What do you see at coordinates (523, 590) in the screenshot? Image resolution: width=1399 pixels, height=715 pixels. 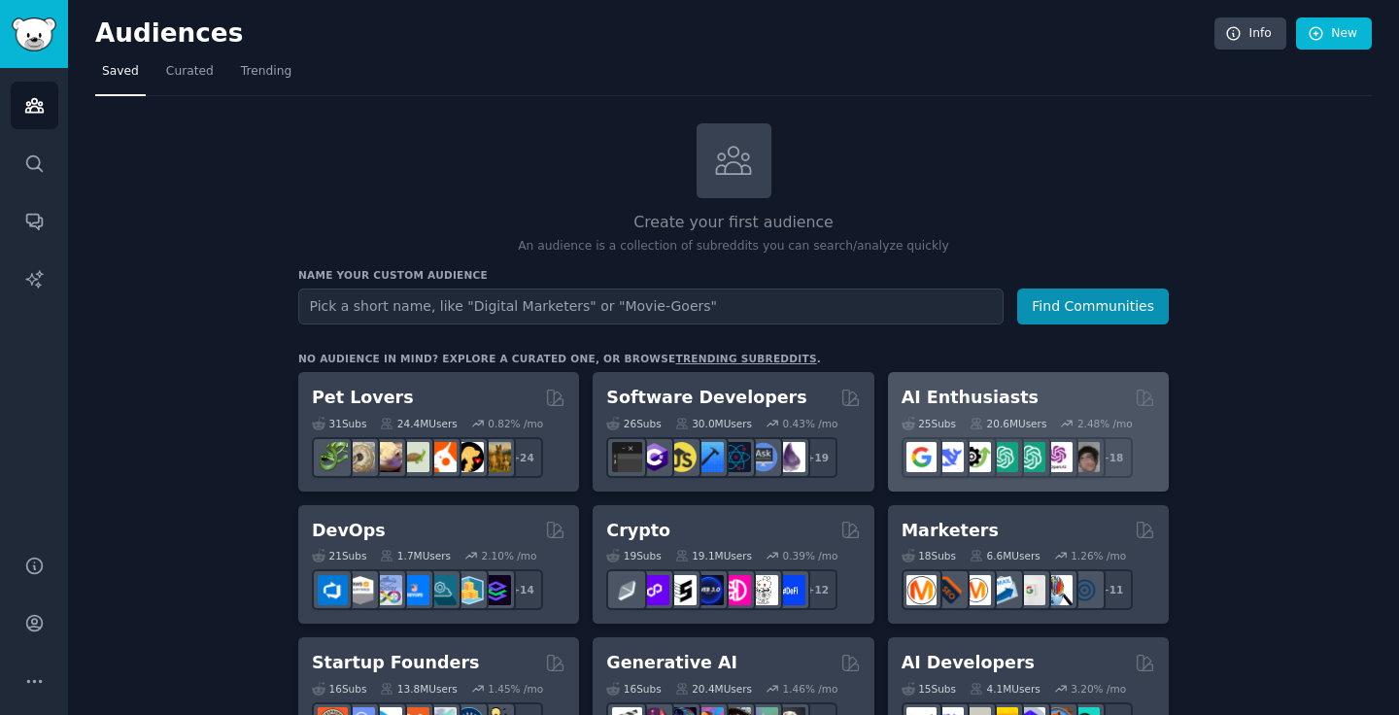 I see `div: + 14` at bounding box center [523, 590].